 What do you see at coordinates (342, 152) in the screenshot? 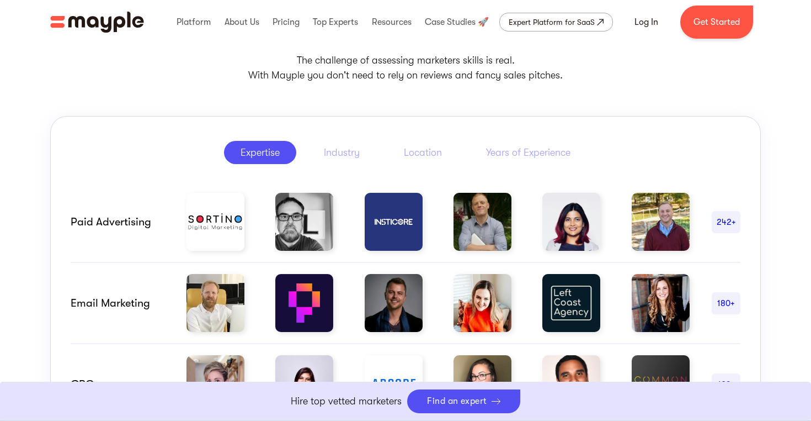
I see `div: Industry` at bounding box center [342, 152].